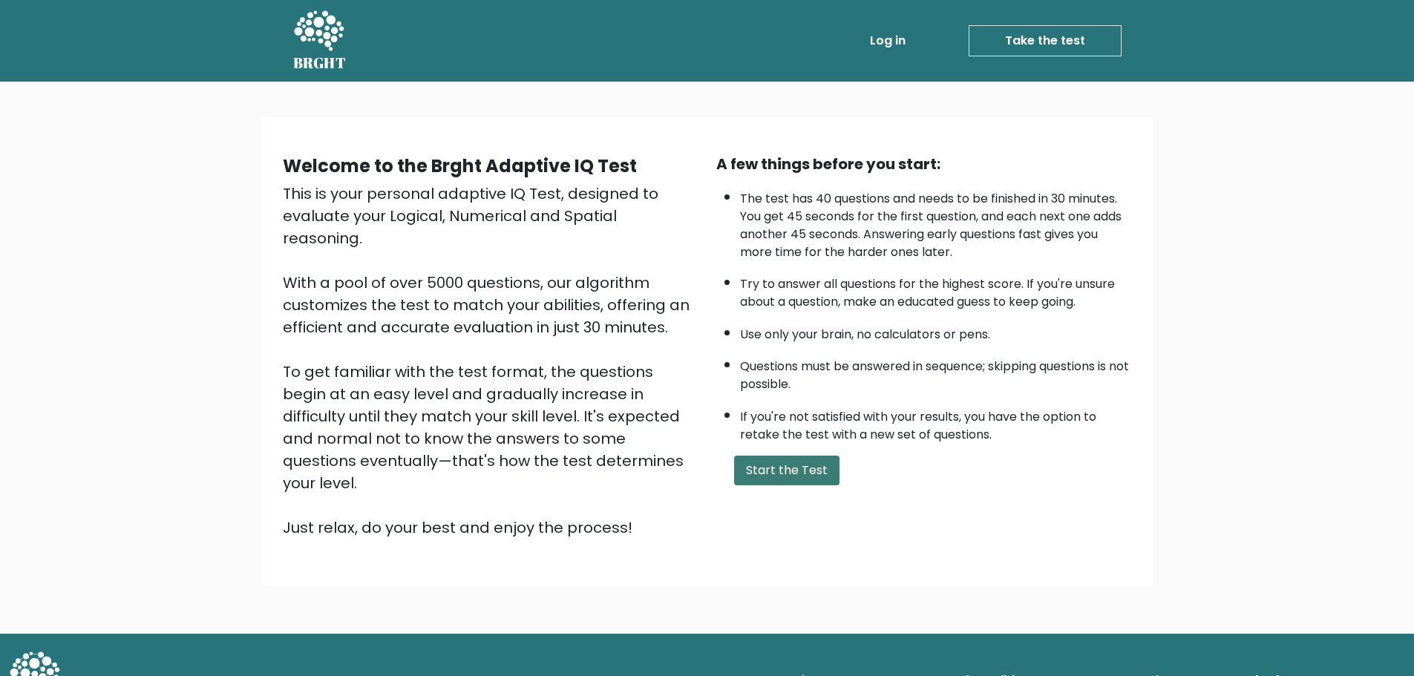 Image resolution: width=1414 pixels, height=676 pixels. I want to click on li: If you're not satisfied with your results, you have the option to retake the test with a new set ..., so click(936, 422).